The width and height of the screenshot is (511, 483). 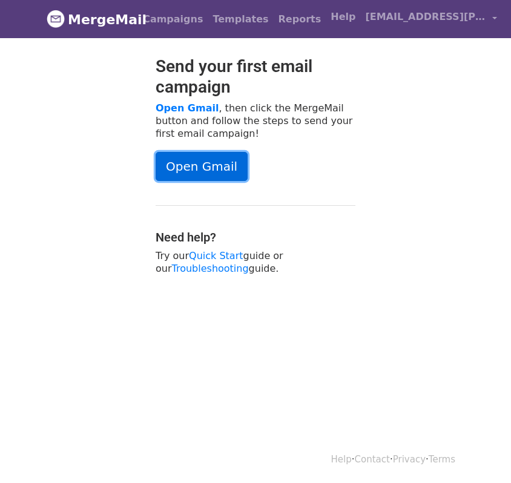 What do you see at coordinates (256, 262) in the screenshot?
I see `p: Try our guide or our guide.` at bounding box center [256, 262].